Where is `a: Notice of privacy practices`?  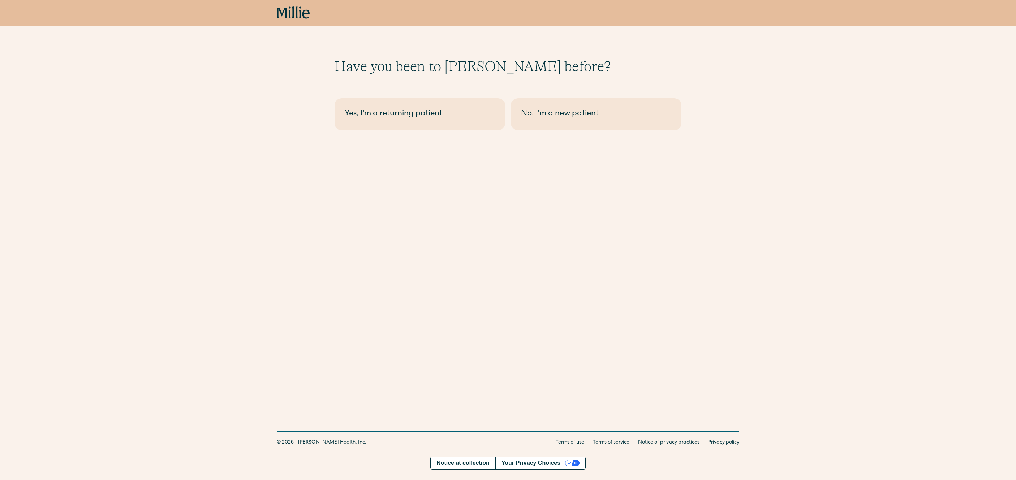 a: Notice of privacy practices is located at coordinates (668, 443).